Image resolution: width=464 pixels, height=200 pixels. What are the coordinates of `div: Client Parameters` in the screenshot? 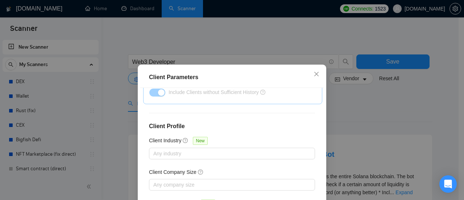 It's located at (232, 77).